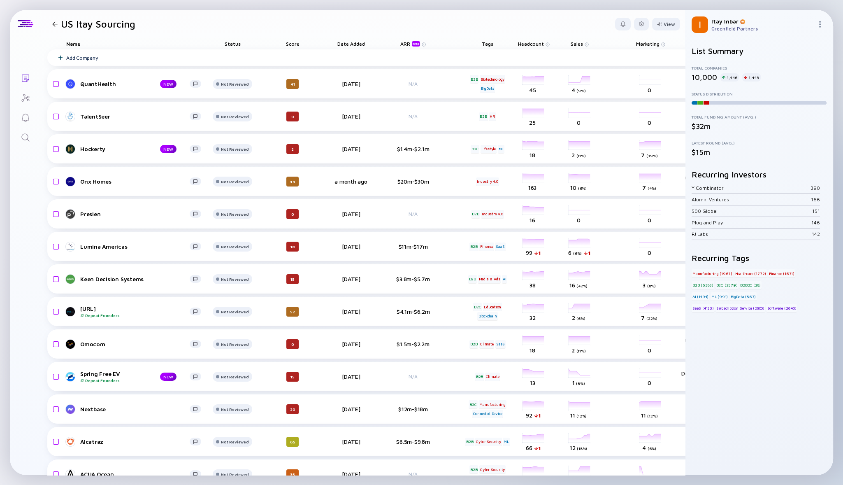 This screenshot has height=485, width=843. What do you see at coordinates (487, 316) in the screenshot?
I see `div: Blockchain` at bounding box center [487, 316].